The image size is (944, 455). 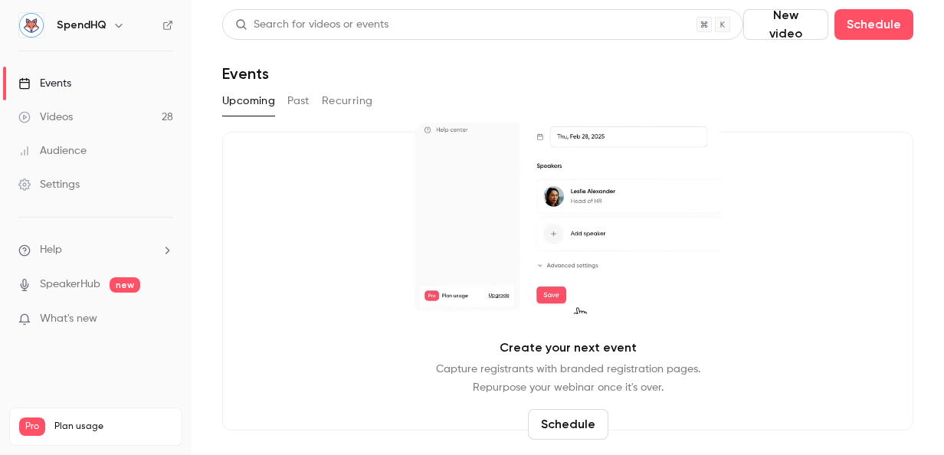 What do you see at coordinates (51, 250) in the screenshot?
I see `span: Help` at bounding box center [51, 250].